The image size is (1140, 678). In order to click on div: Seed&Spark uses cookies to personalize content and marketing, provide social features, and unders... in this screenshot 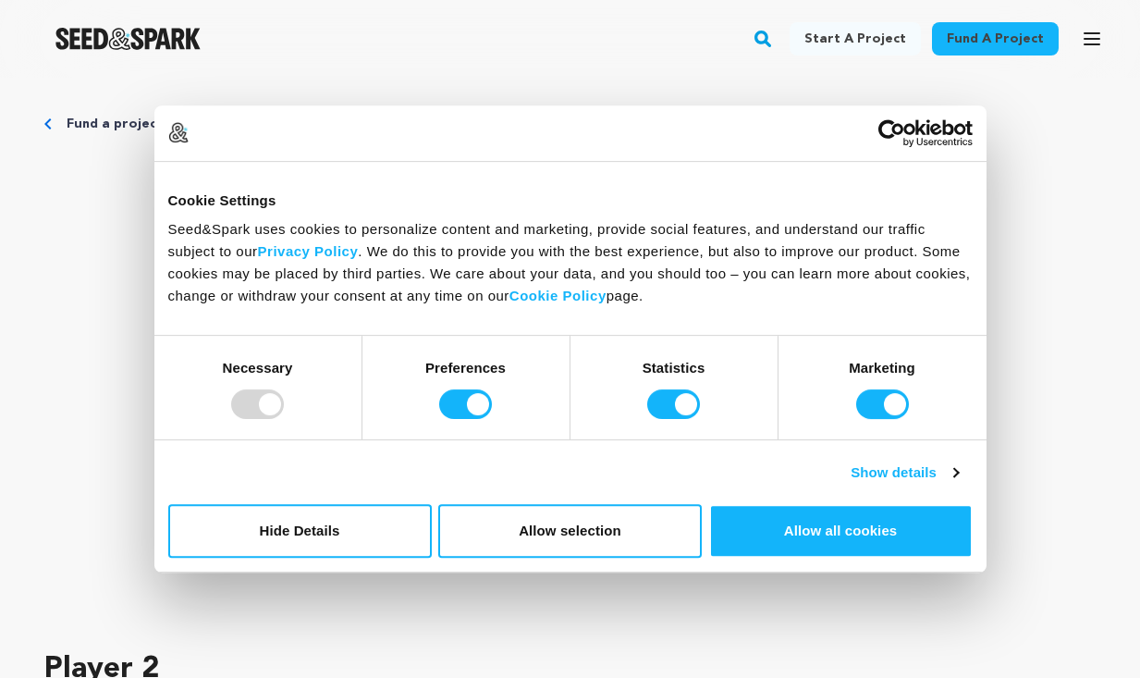, I will do `click(571, 263)`.